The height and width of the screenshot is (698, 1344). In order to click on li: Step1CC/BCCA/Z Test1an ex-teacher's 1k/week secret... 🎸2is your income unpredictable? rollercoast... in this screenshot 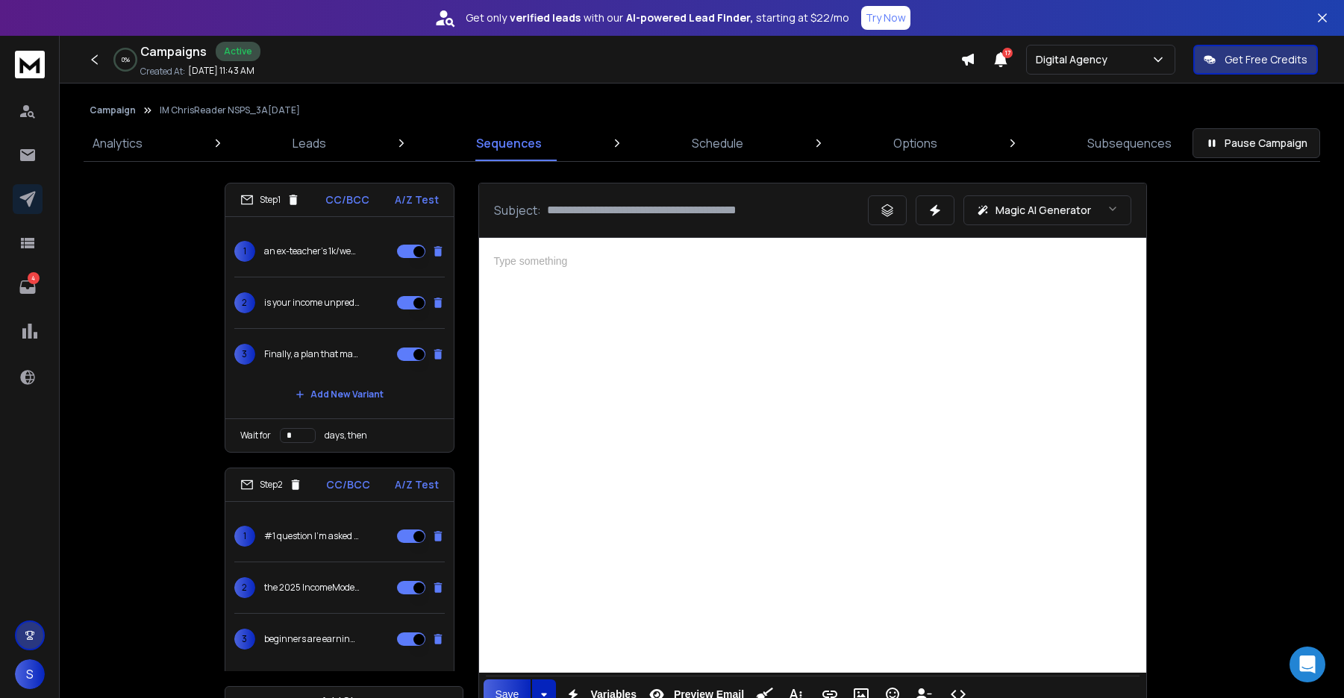, I will do `click(339, 318)`.